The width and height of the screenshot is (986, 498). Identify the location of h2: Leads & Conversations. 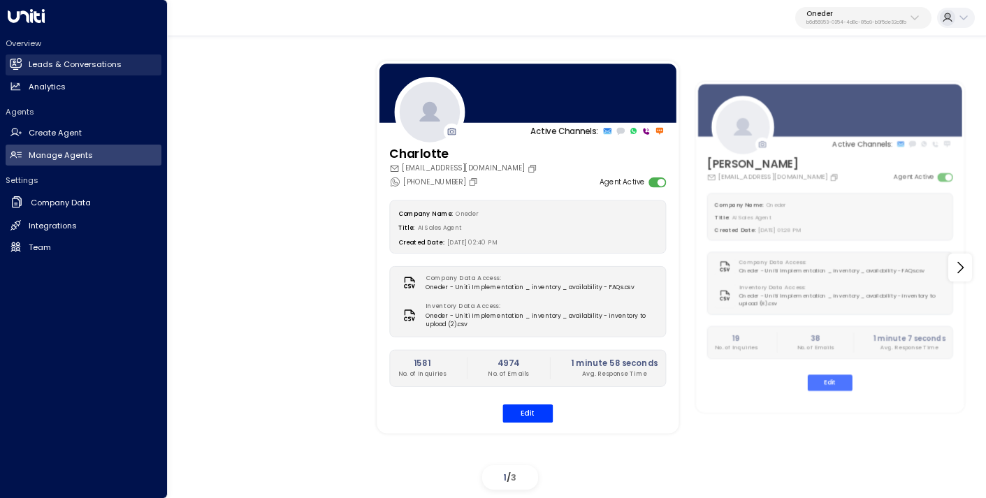
(75, 64).